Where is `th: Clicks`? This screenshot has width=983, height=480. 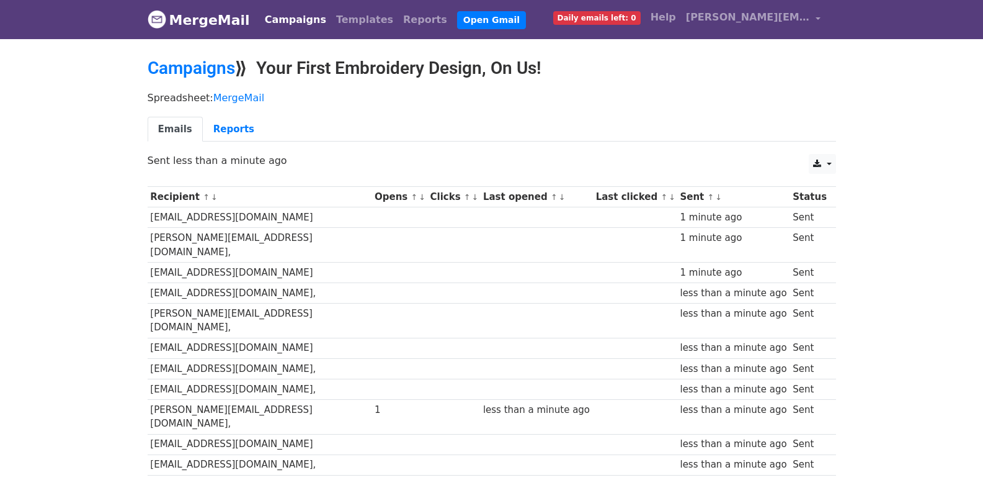 th: Clicks is located at coordinates (453, 197).